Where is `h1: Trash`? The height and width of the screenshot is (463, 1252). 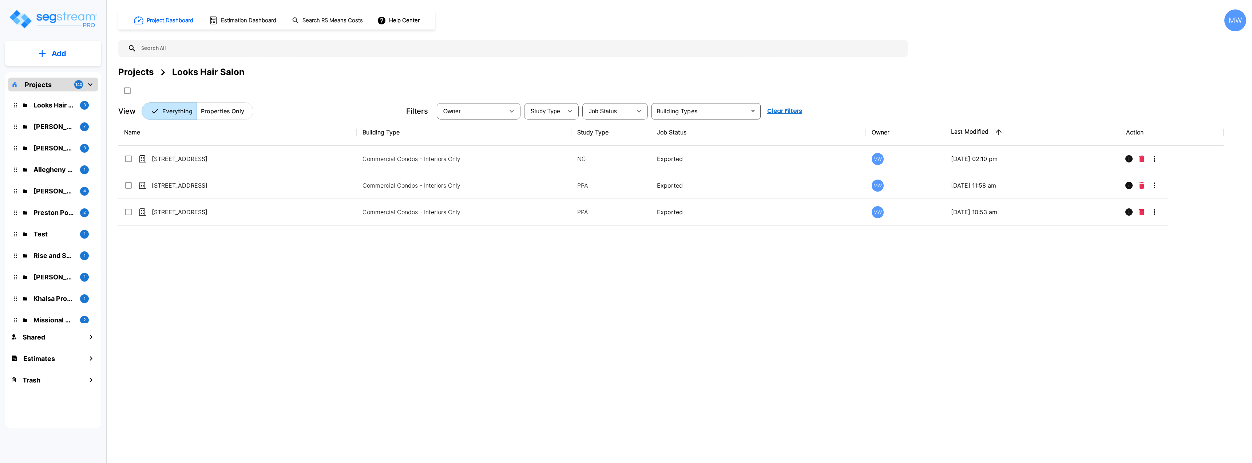 h1: Trash is located at coordinates (31, 380).